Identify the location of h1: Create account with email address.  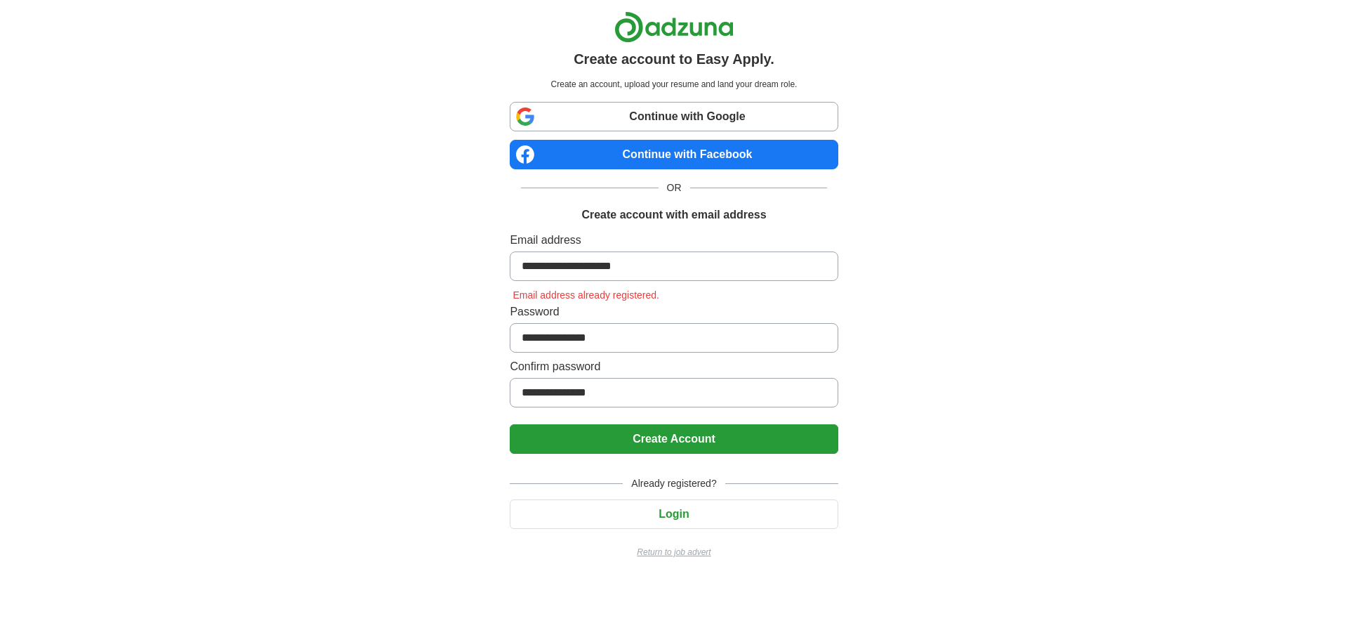
(673, 215).